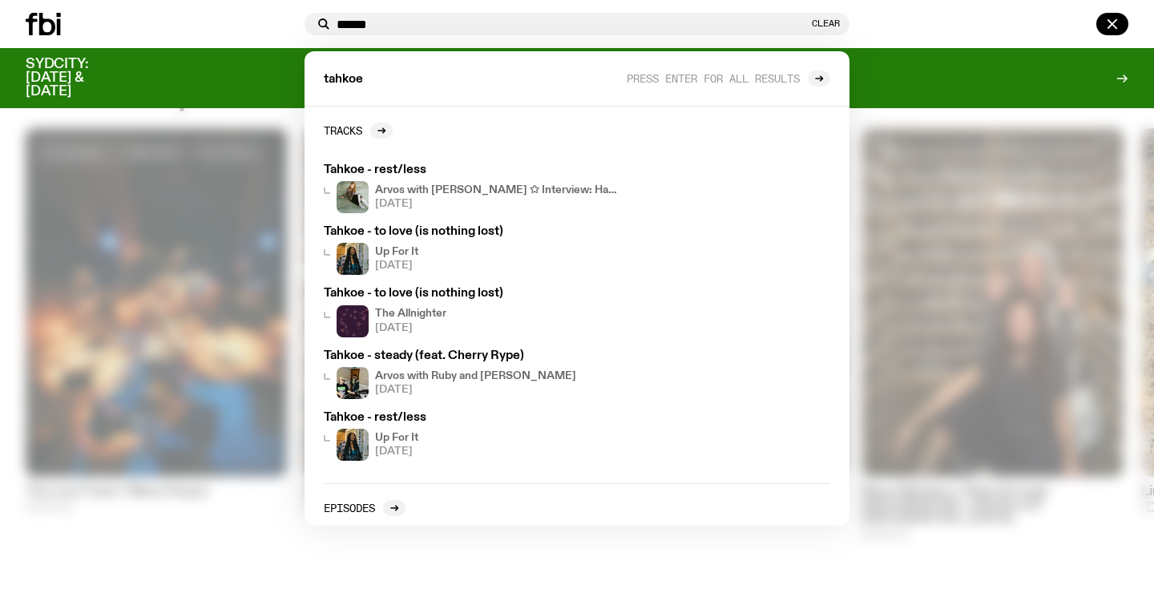 The width and height of the screenshot is (1154, 593). I want to click on a: Tahkoe - to love (is nothing lost)Ify - a Brown Skin girl with black braided twists, looking up t..., so click(471, 250).